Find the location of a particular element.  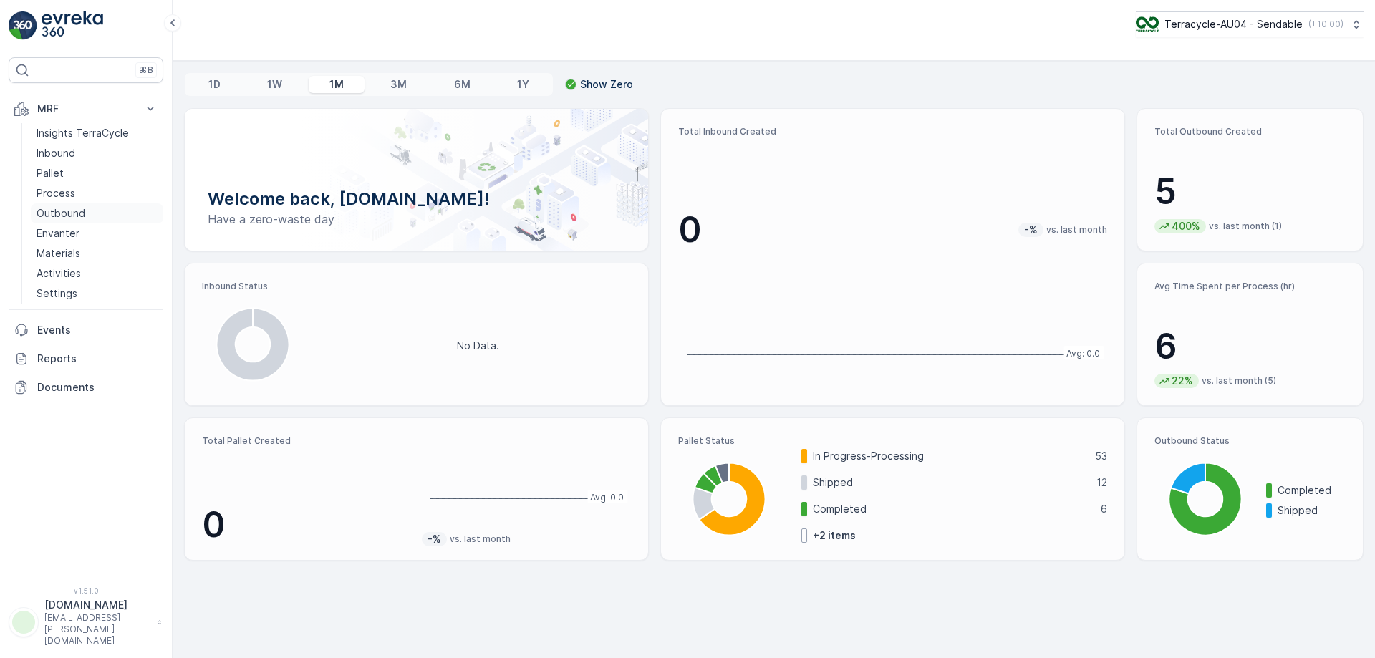

p: vs. last month (5) is located at coordinates (1239, 381).